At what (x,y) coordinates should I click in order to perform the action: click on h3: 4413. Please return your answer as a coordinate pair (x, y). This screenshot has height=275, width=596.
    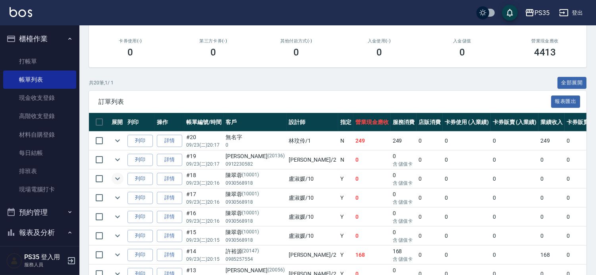
    Looking at the image, I should click on (545, 52).